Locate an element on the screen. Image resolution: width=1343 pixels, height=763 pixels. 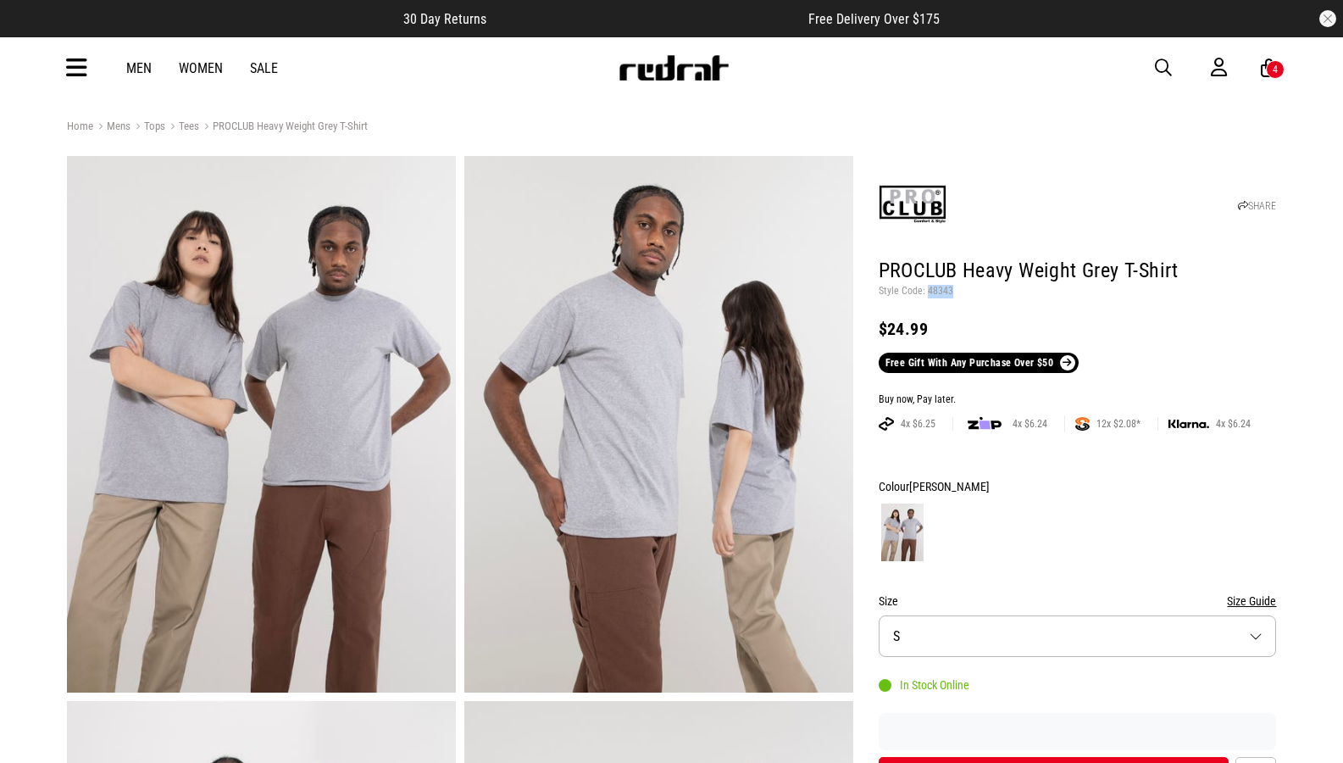
img: Redrat logo is located at coordinates (674, 68).